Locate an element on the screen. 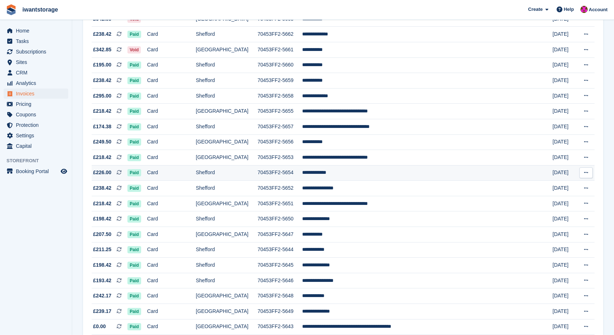 This screenshot has height=335, width=614. td: 70453FF2-5656 is located at coordinates (280, 142).